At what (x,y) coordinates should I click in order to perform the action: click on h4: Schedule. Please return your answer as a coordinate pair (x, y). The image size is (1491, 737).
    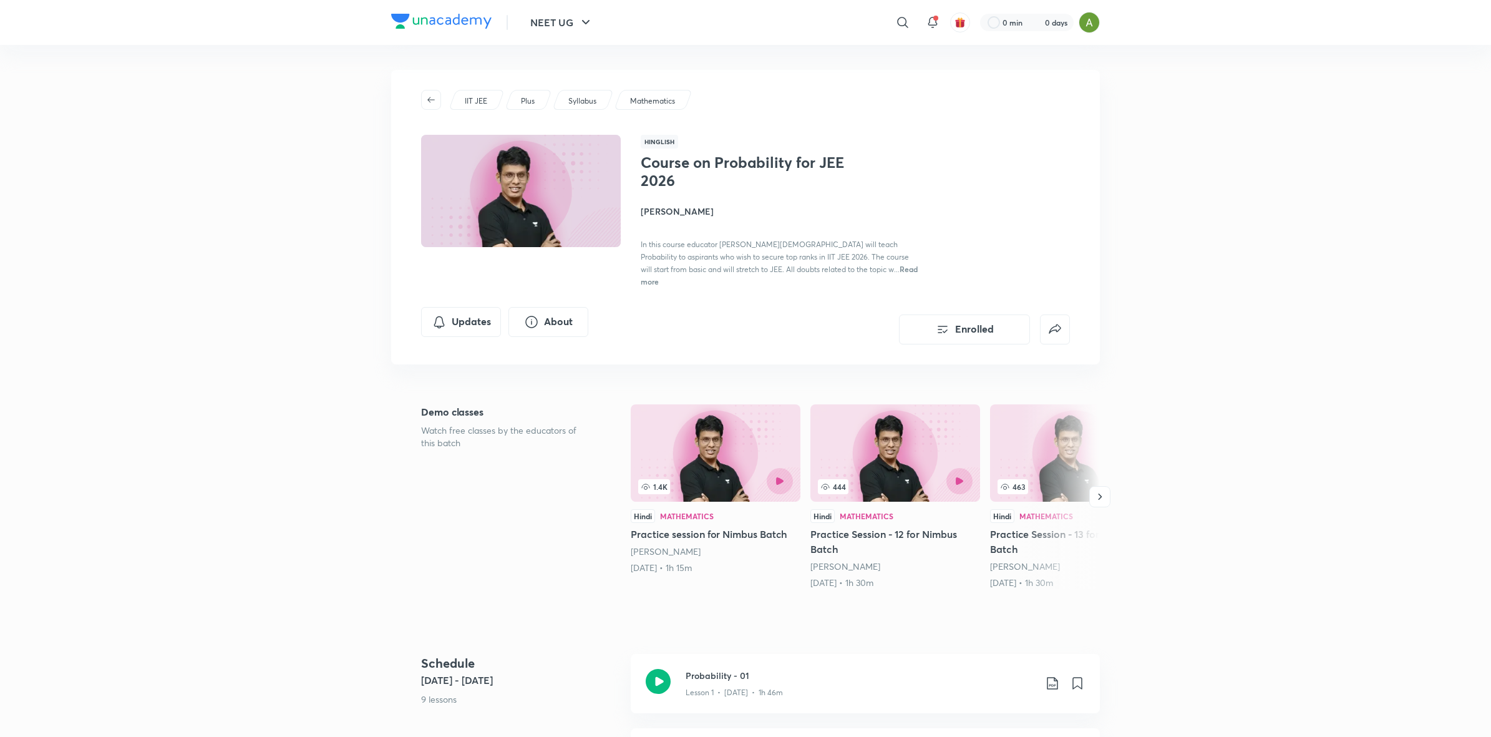
    Looking at the image, I should click on (521, 663).